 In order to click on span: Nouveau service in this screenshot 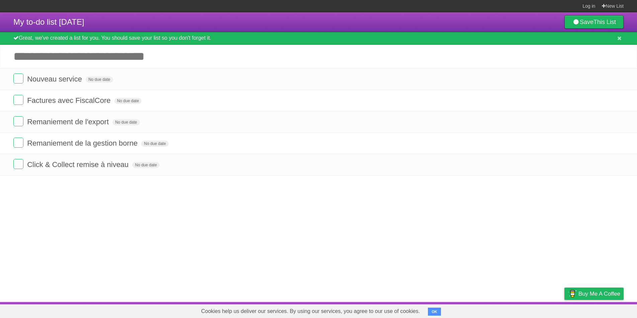, I will do `click(55, 79)`.